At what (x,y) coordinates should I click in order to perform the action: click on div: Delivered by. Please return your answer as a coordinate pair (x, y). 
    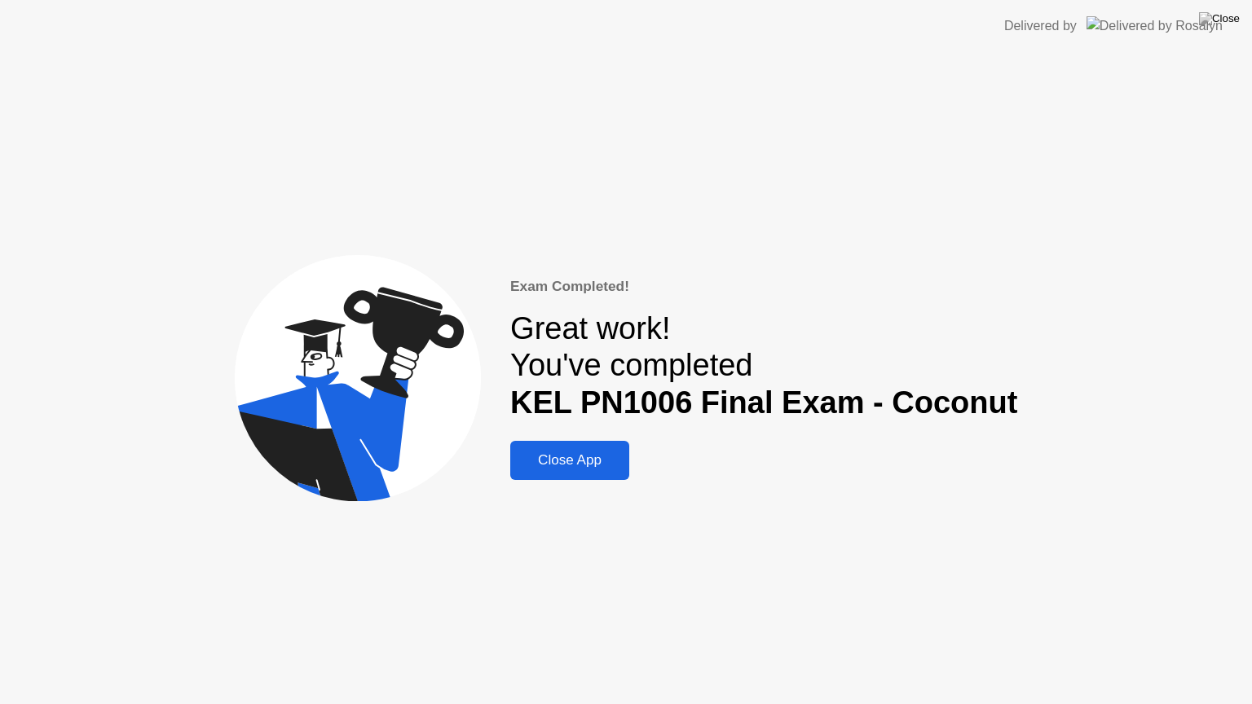
    Looking at the image, I should click on (1040, 26).